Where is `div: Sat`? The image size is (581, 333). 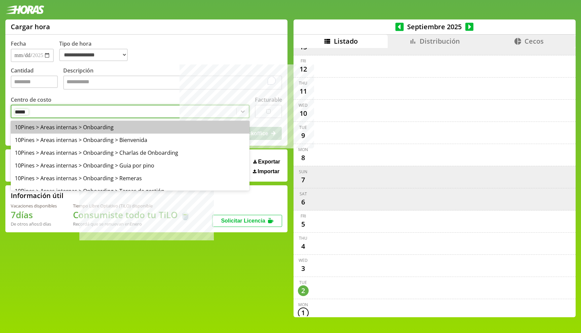
div: Sat is located at coordinates (303, 194).